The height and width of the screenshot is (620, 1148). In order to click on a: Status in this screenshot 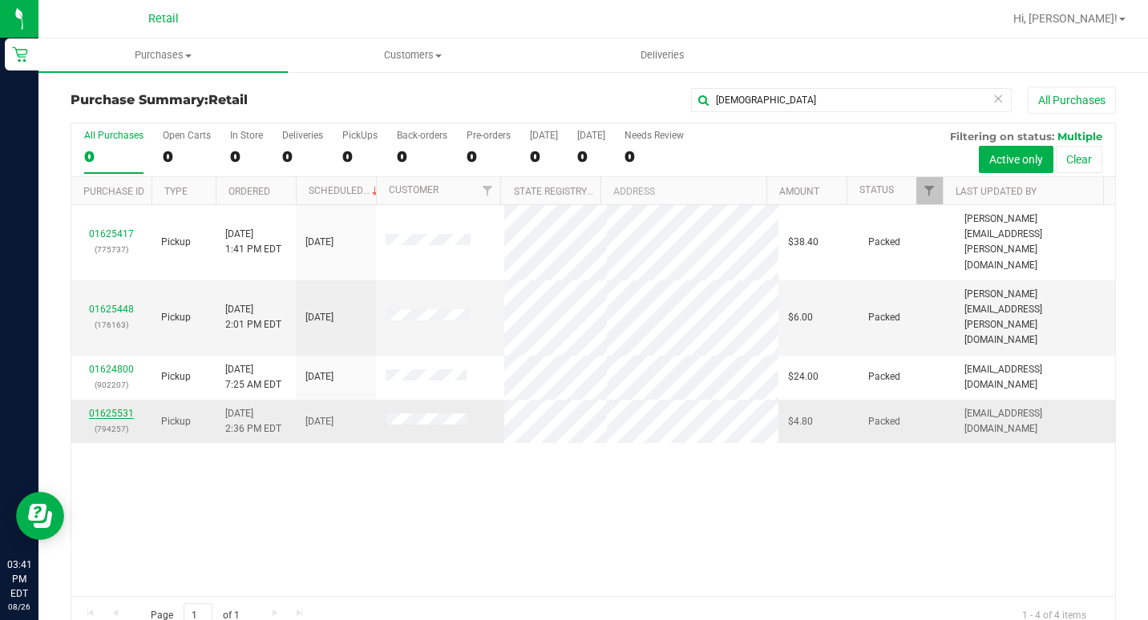, I will do `click(876, 190)`.